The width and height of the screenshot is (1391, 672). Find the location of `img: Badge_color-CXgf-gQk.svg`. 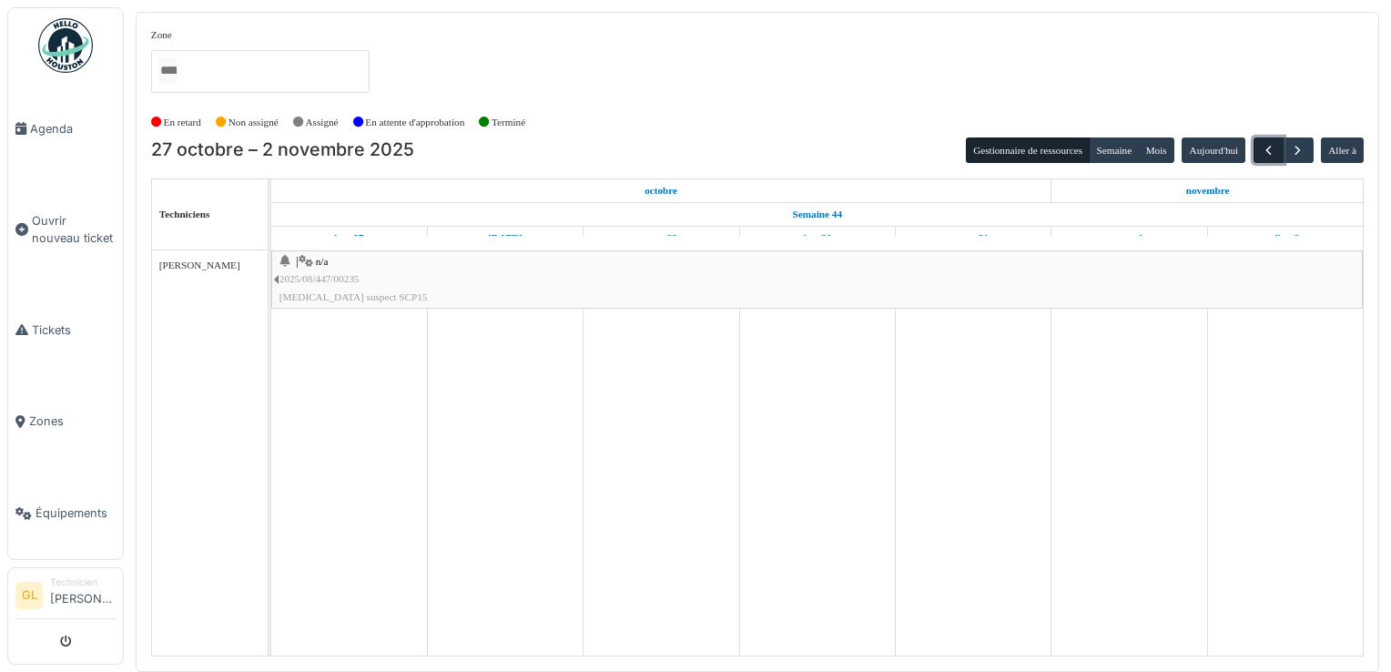

img: Badge_color-CXgf-gQk.svg is located at coordinates (66, 46).